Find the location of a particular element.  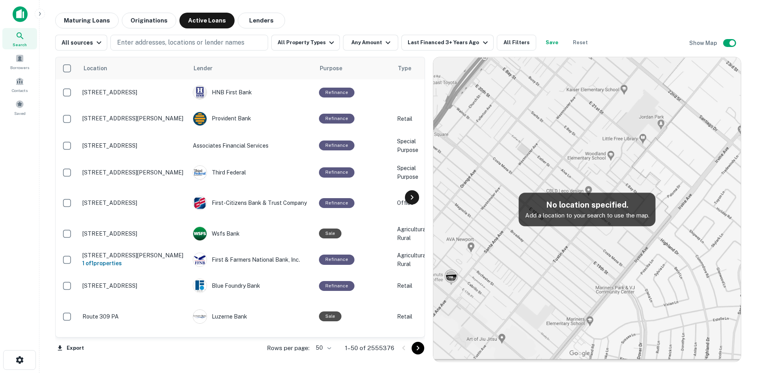

p: Associates Financial Services is located at coordinates (252, 146).